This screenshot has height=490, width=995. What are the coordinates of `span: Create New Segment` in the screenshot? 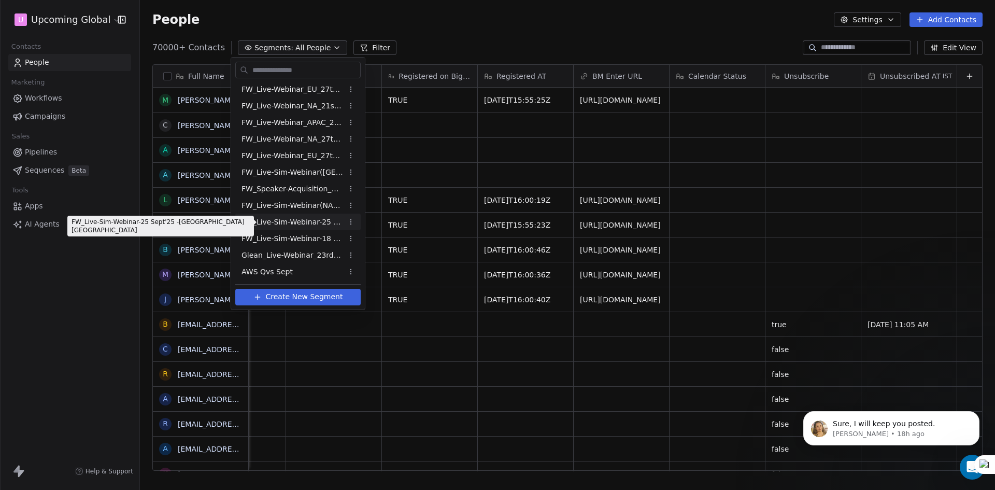 It's located at (304, 297).